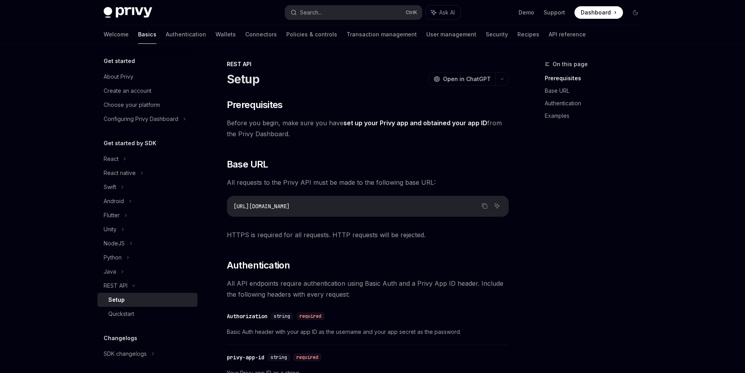 The image size is (745, 373). I want to click on a: Quickstart, so click(147, 313).